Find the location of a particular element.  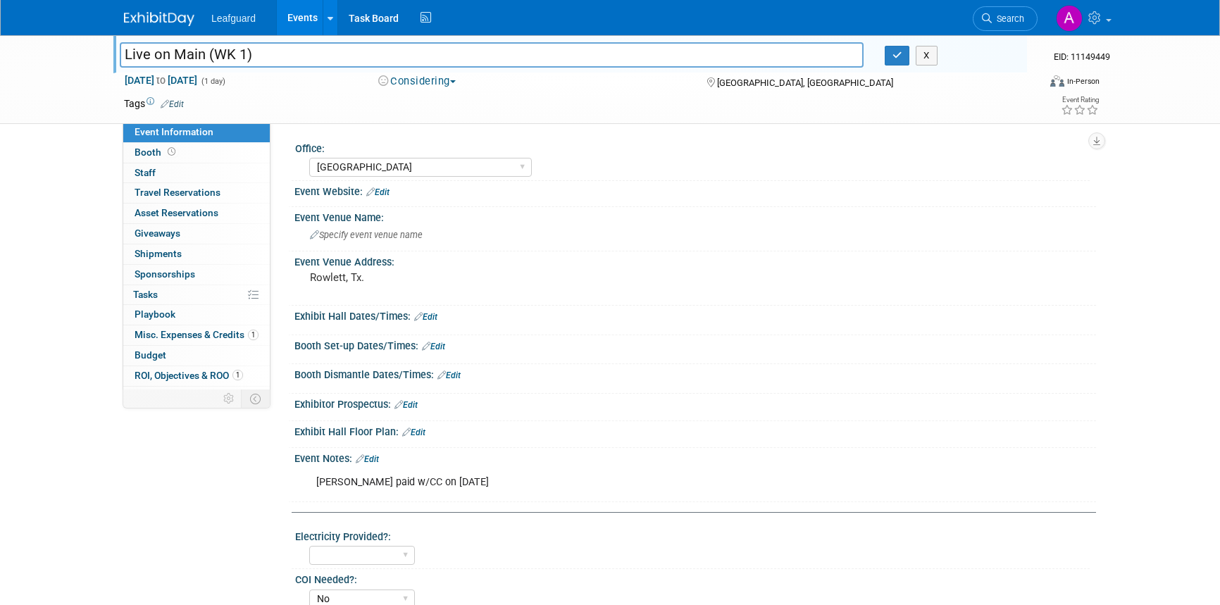

pre: Rowlett, Tx. is located at coordinates (461, 278).